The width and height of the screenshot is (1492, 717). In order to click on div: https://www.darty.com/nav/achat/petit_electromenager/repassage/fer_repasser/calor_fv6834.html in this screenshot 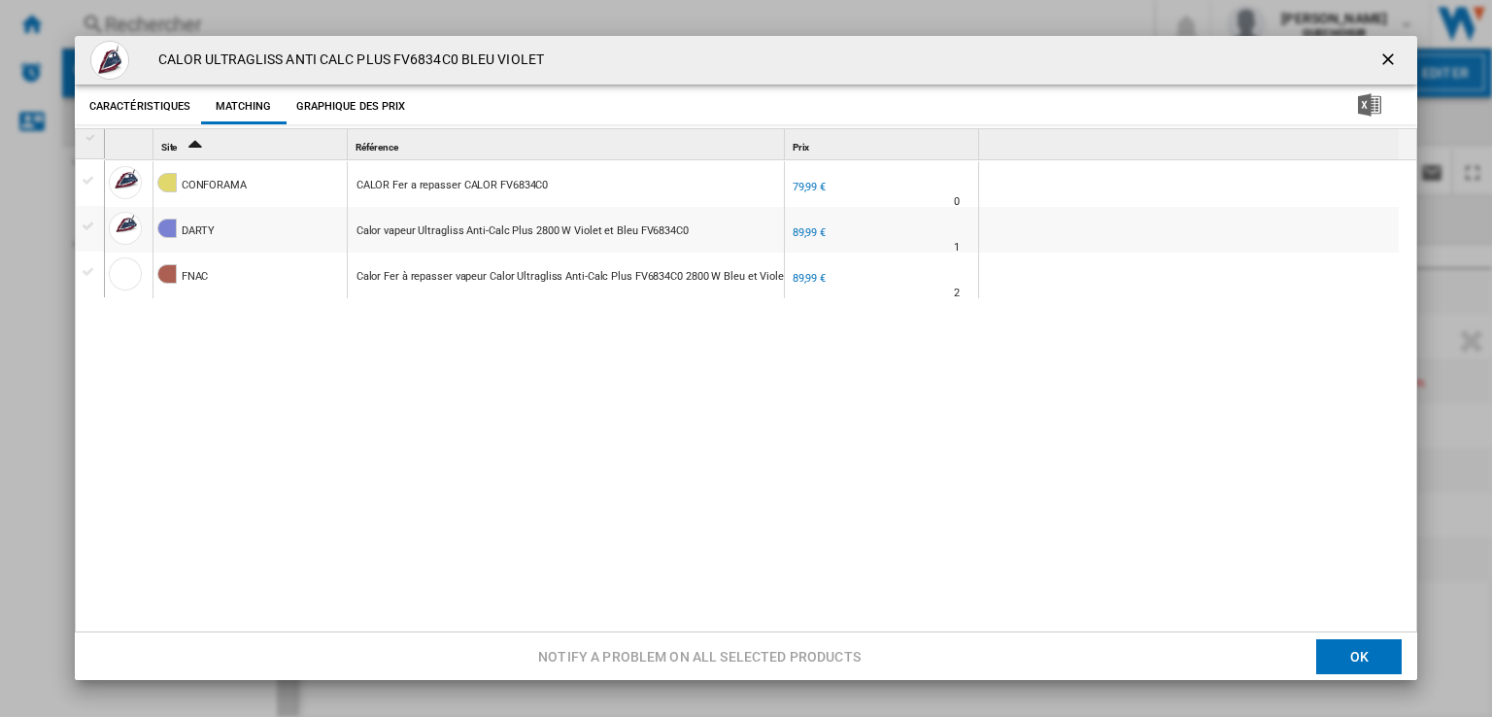, I will do `click(565, 229)`.